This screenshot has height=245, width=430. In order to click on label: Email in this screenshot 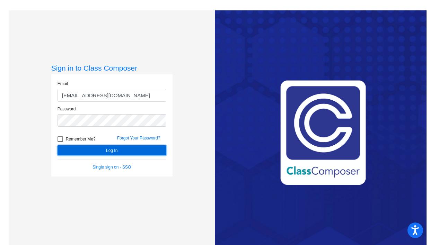, I will do `click(63, 84)`.